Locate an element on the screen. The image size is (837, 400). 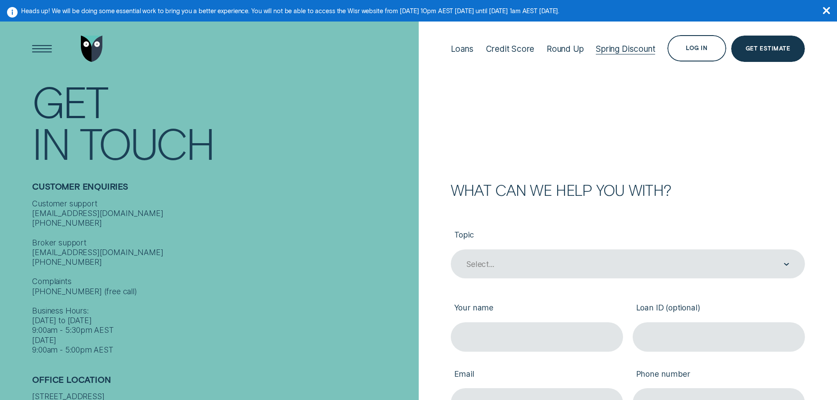
h2: Customer Enquiries is located at coordinates (223, 190).